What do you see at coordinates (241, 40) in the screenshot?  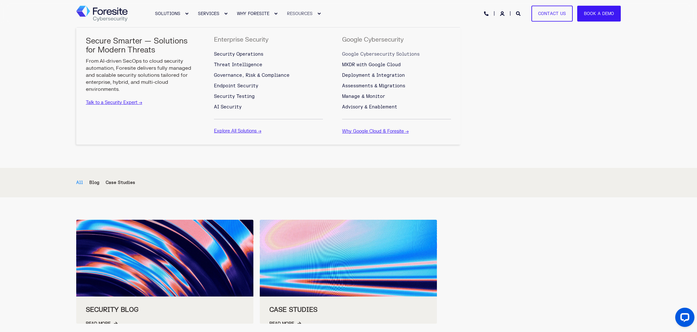 I see `h5: Enterprise Security` at bounding box center [241, 40].